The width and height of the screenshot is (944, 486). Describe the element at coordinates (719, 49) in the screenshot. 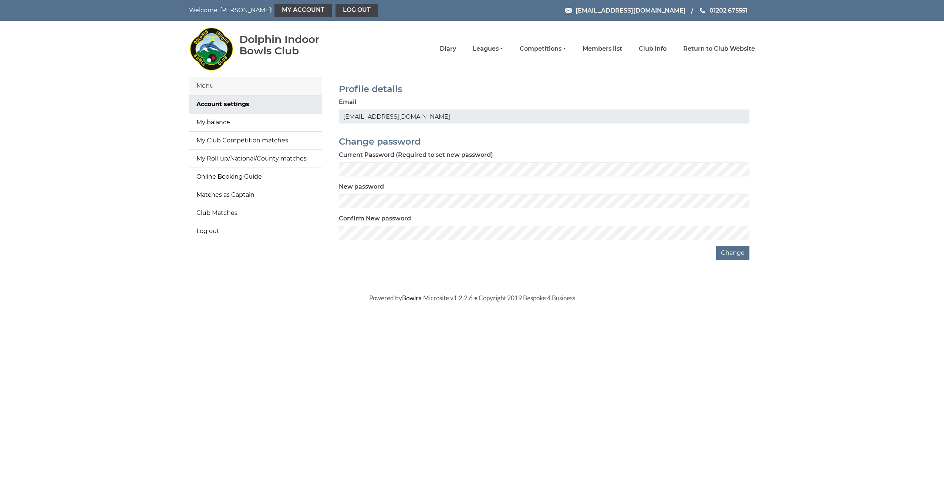

I see `a: Return to Club Website` at that location.